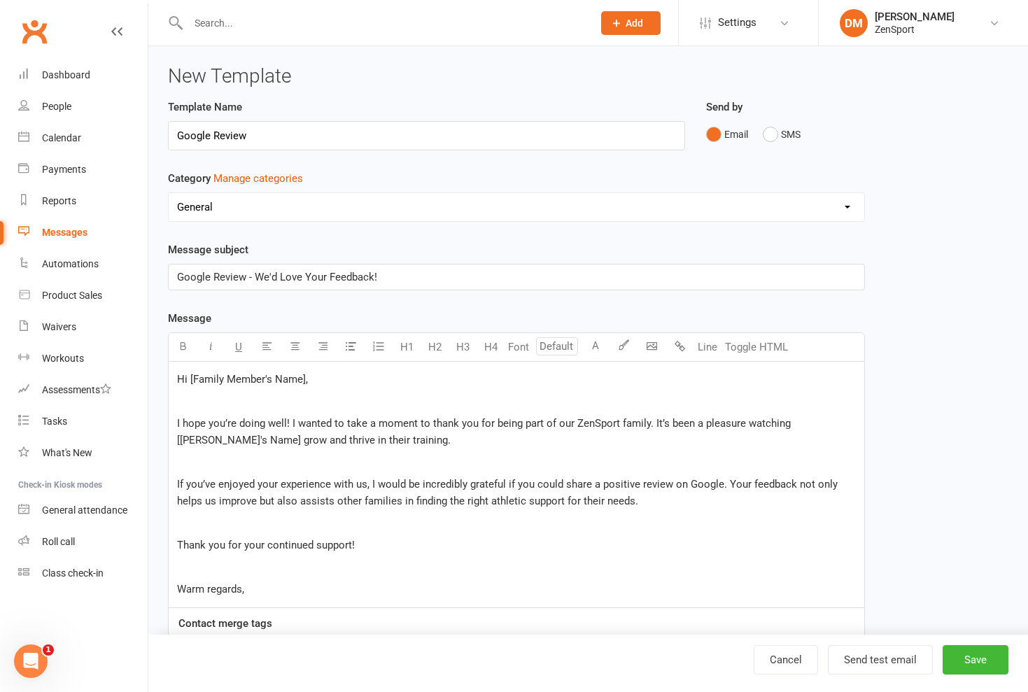 This screenshot has width=1028, height=692. What do you see at coordinates (208, 250) in the screenshot?
I see `label: Message subject` at bounding box center [208, 250].